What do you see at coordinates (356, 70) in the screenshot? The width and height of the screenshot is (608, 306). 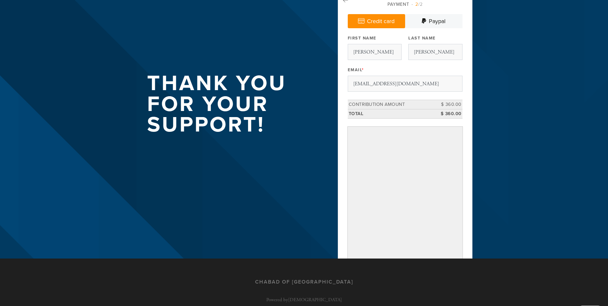 I see `label: Email` at bounding box center [356, 70].